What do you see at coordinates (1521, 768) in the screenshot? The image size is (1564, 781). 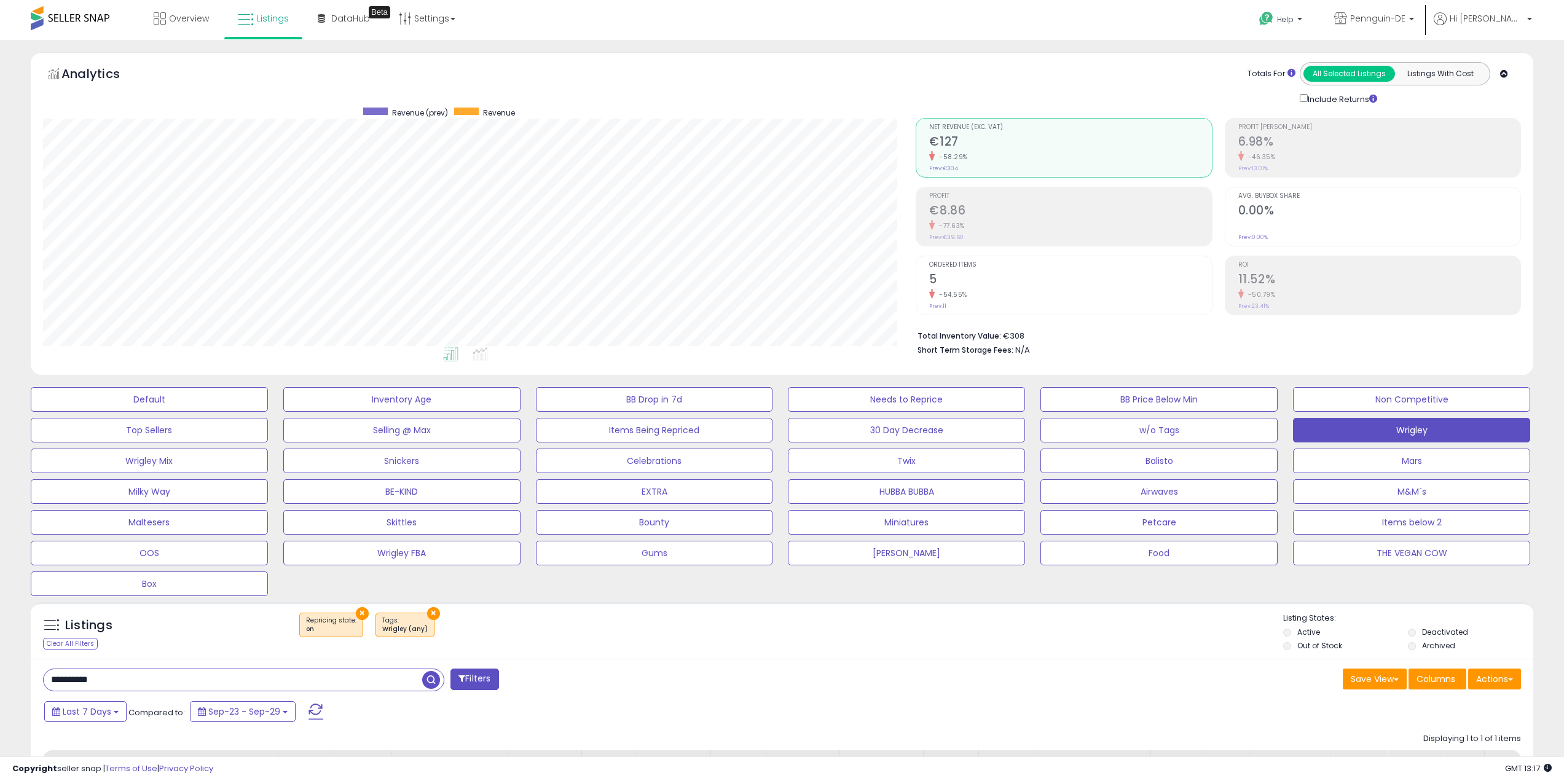 I see `div: Cost (Exc. VAT)` at bounding box center [1521, 768].